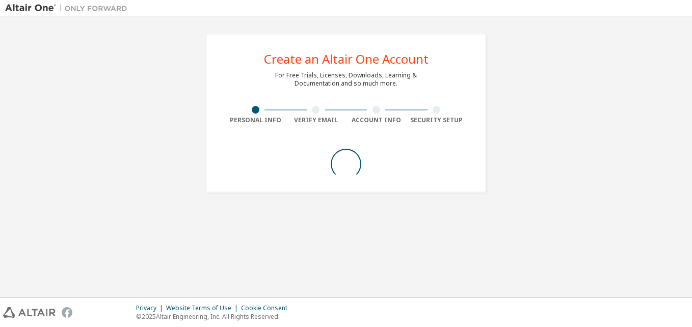 This screenshot has height=327, width=692. Describe the element at coordinates (267, 308) in the screenshot. I see `div: Cookie Consent` at that location.